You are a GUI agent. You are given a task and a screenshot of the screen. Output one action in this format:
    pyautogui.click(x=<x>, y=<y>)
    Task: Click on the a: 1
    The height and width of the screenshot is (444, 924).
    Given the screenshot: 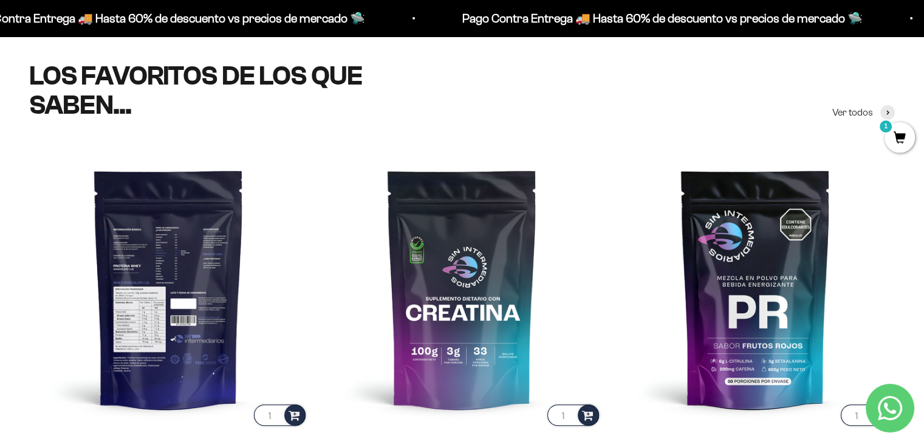 What is the action you would take?
    pyautogui.click(x=900, y=139)
    